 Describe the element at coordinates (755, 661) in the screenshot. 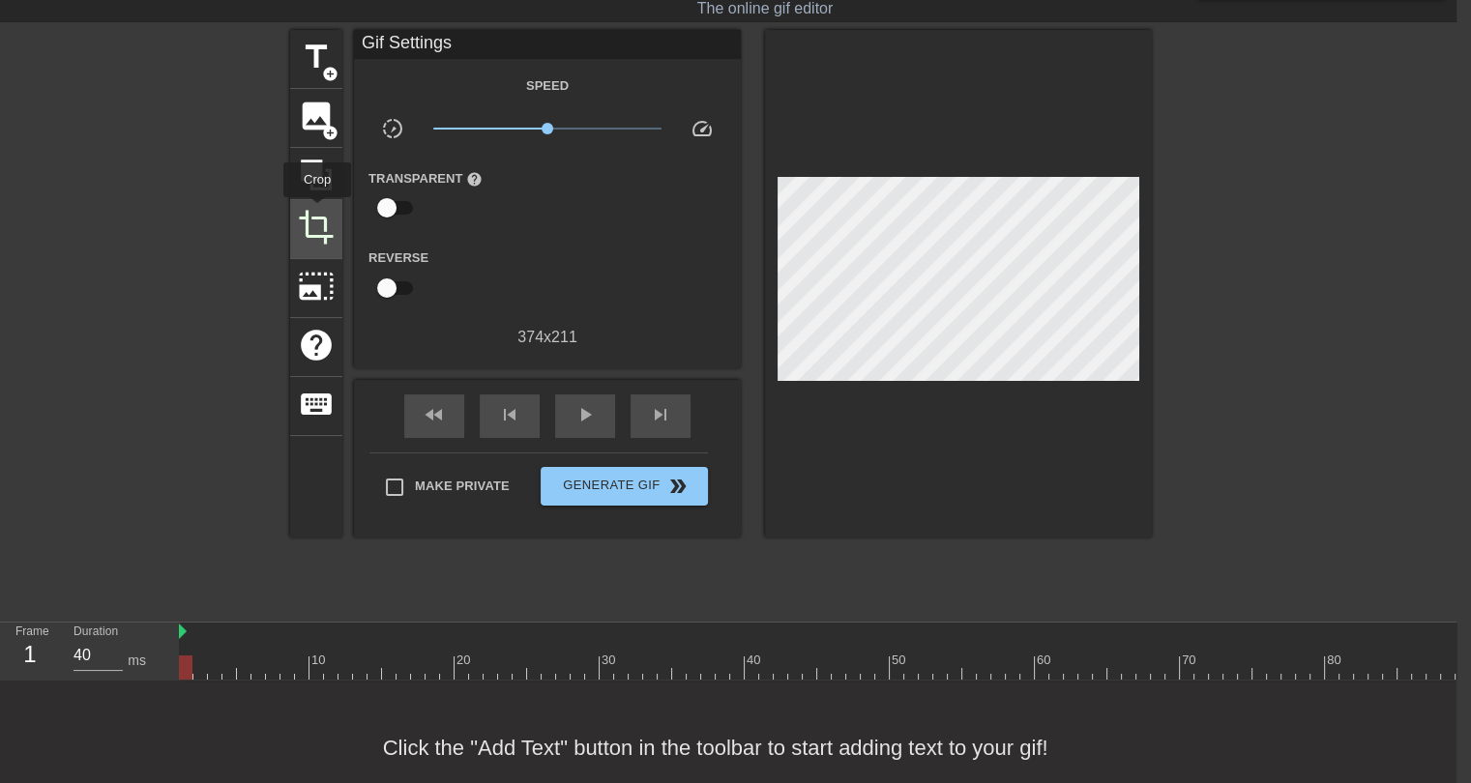

I see `div: 40` at that location.